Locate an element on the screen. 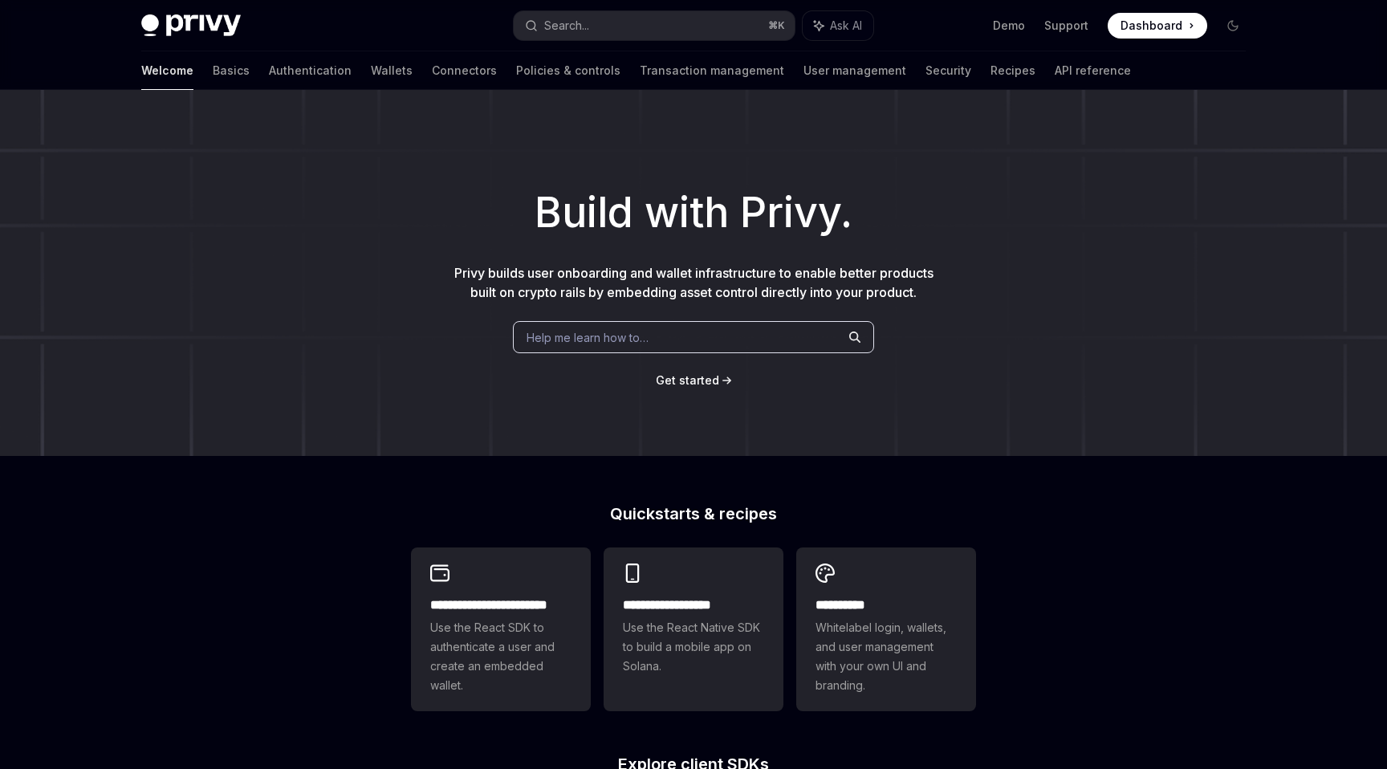 The width and height of the screenshot is (1387, 769). span: Get started is located at coordinates (687, 380).